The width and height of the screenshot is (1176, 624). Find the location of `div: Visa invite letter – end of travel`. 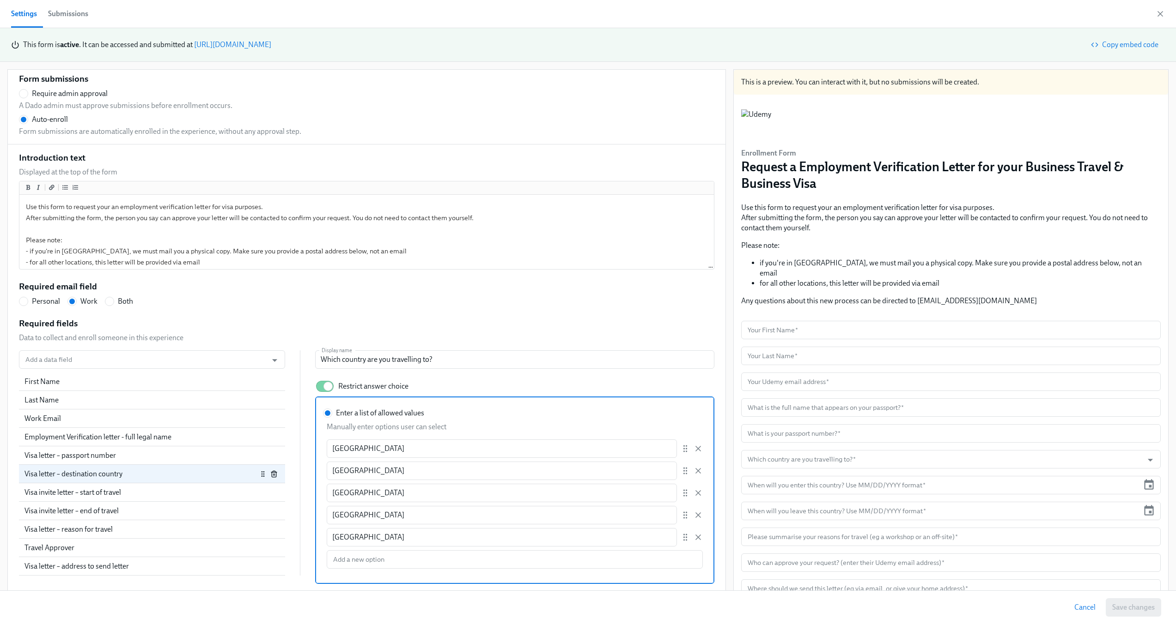

div: Visa invite letter – end of travel is located at coordinates (152, 511).